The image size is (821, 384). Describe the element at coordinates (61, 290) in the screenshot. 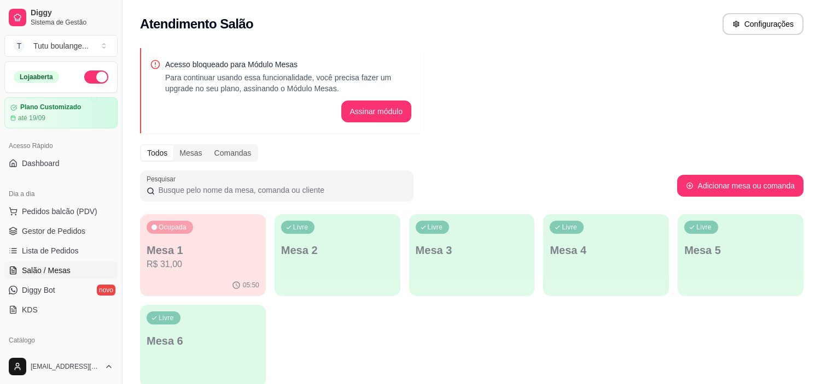

I see `a: Diggy Botnovo` at that location.